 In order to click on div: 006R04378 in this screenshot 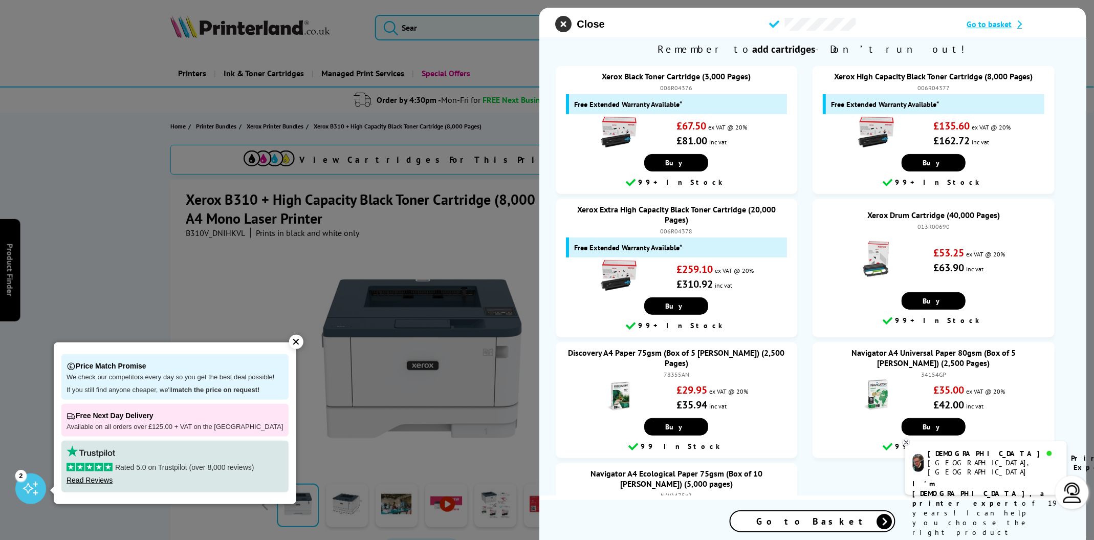, I will do `click(676, 231)`.